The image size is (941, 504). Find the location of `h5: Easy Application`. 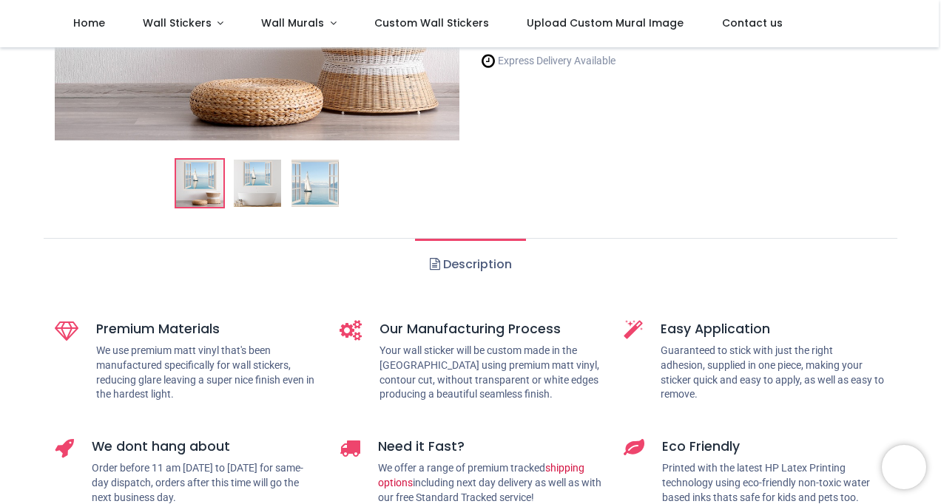

h5: Easy Application is located at coordinates (773, 329).